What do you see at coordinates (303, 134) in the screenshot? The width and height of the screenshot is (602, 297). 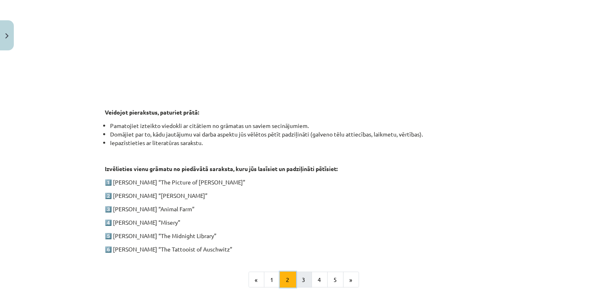 I see `li: Domājiet par to, kādu jautājumu vai darba aspektu jūs vēlētos pētīt padziļināti (galveno tēlu att...` at bounding box center [303, 134].